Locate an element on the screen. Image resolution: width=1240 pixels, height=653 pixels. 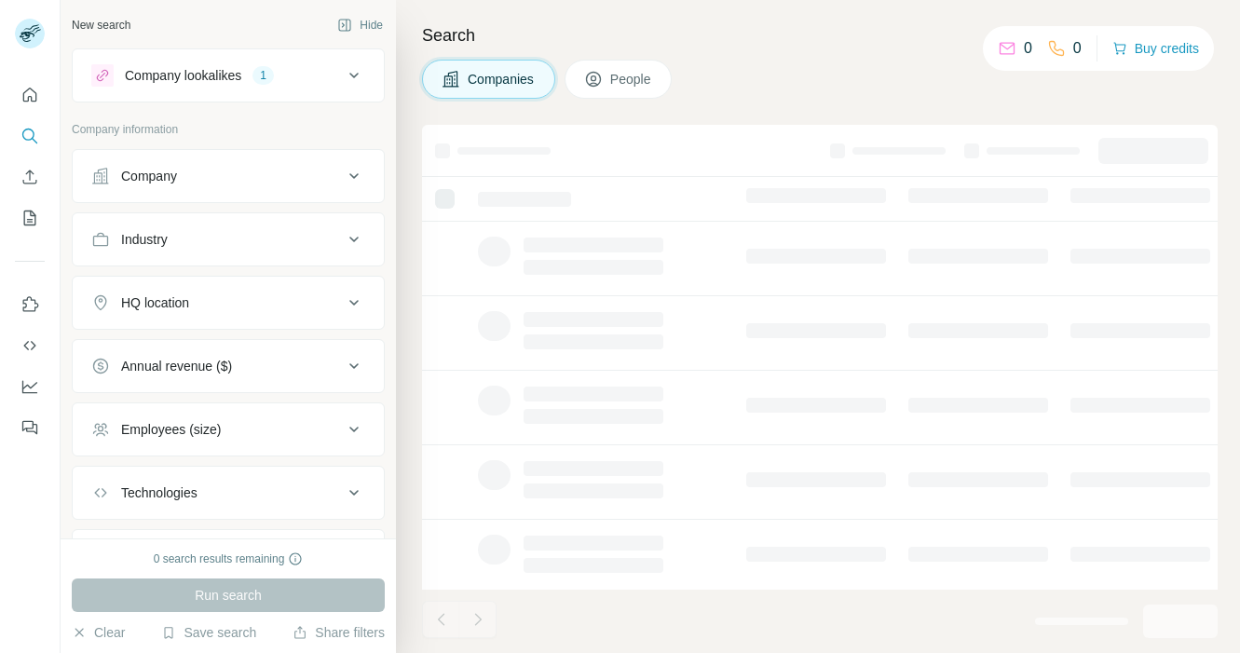
button: Use Surfe on LinkedIn is located at coordinates (30, 305).